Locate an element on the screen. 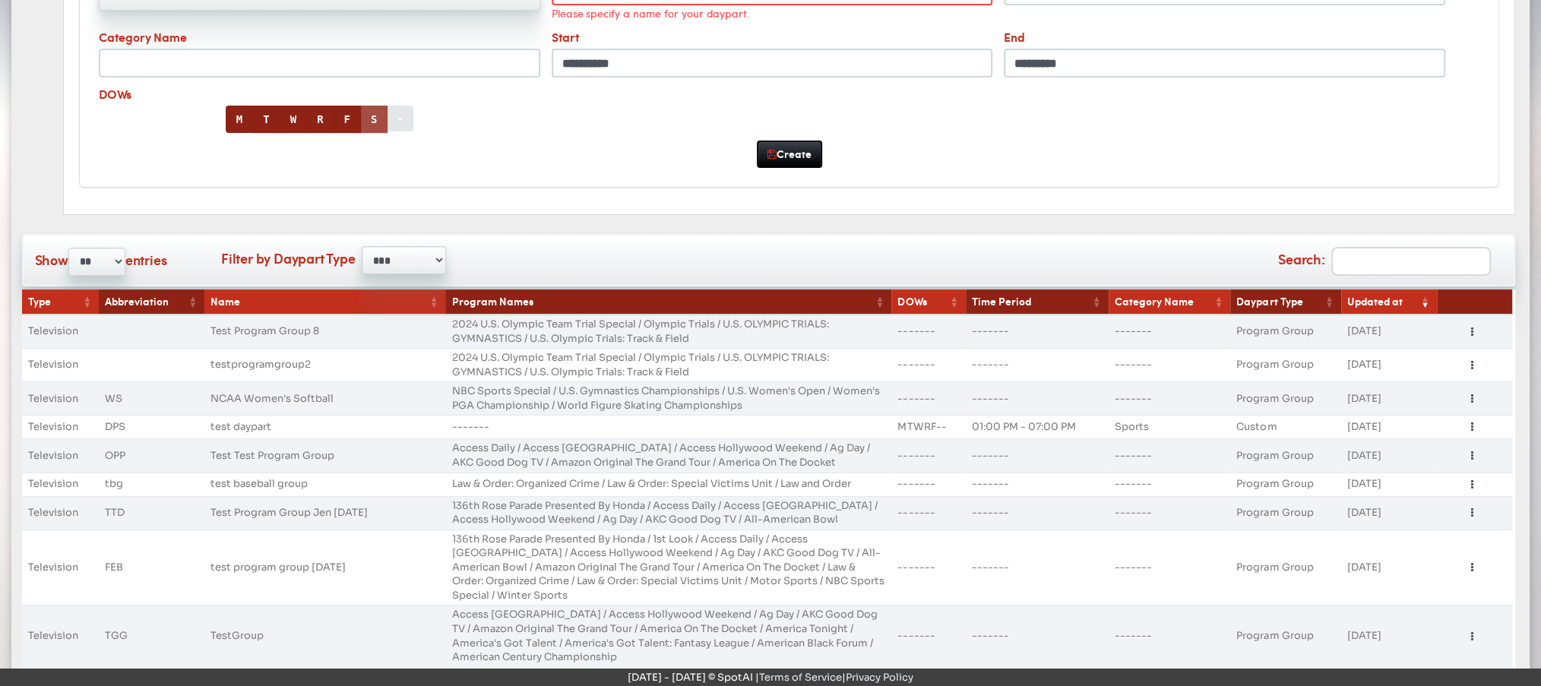 The image size is (1541, 686). td: test baseball group is located at coordinates (324, 484).